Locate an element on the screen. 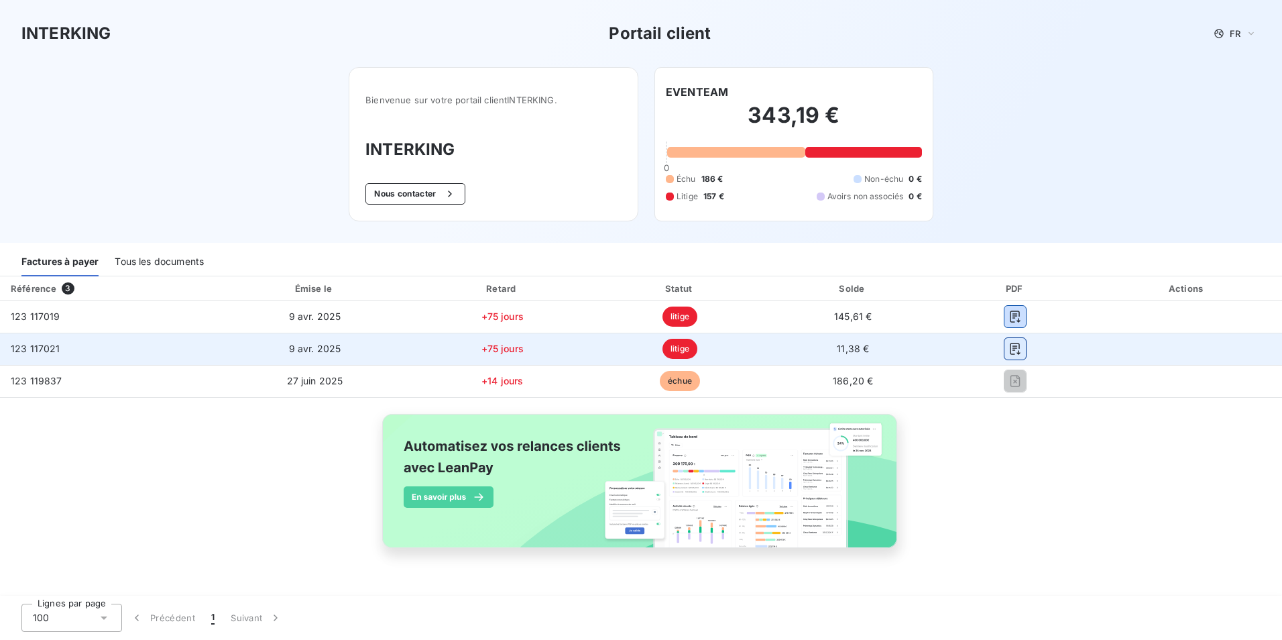 Image resolution: width=1282 pixels, height=640 pixels. span: 27 juin 2025 is located at coordinates (315, 380).